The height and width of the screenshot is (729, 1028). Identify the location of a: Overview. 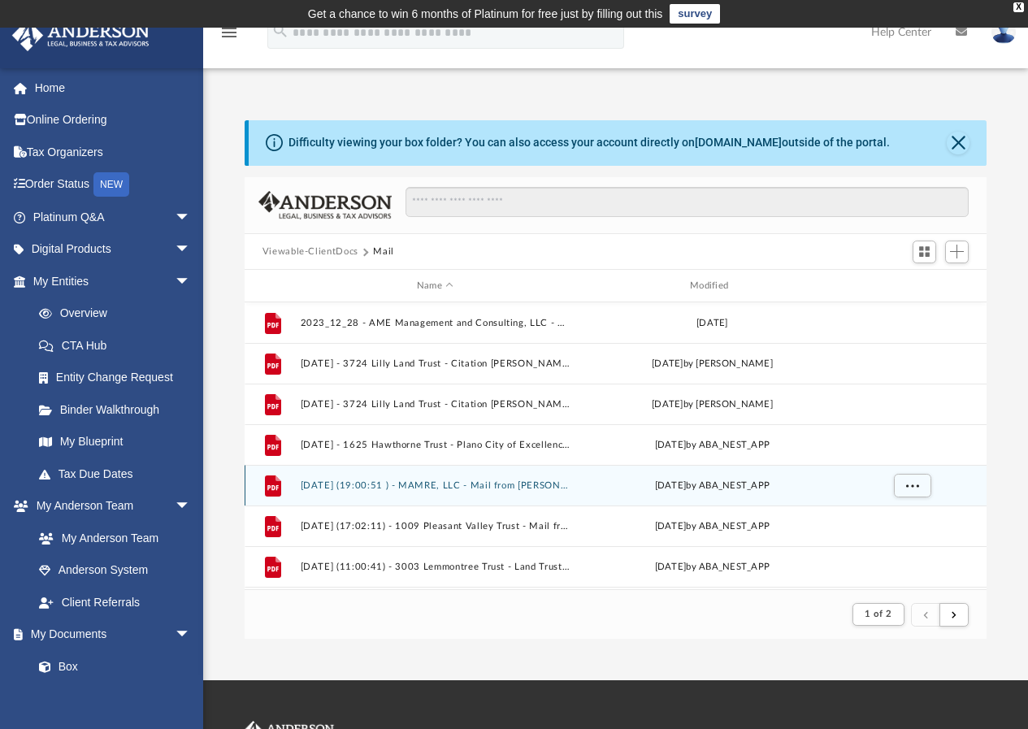
(119, 314).